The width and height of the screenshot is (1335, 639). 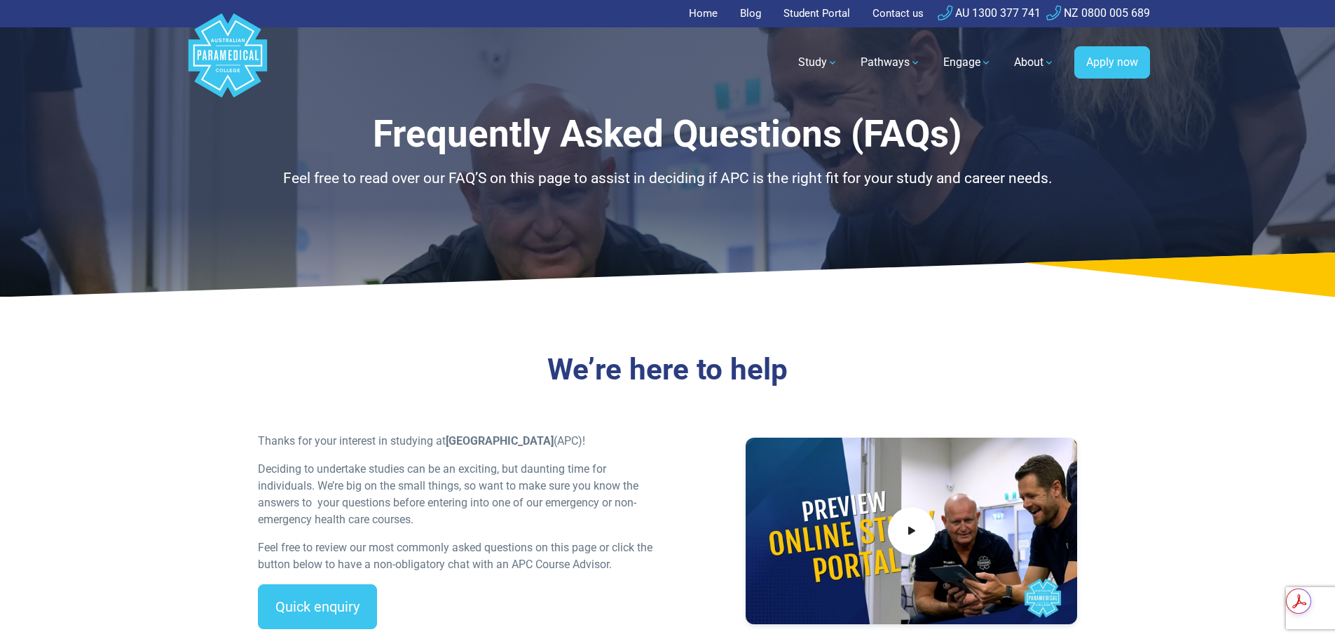 I want to click on a: Pathways, so click(x=891, y=62).